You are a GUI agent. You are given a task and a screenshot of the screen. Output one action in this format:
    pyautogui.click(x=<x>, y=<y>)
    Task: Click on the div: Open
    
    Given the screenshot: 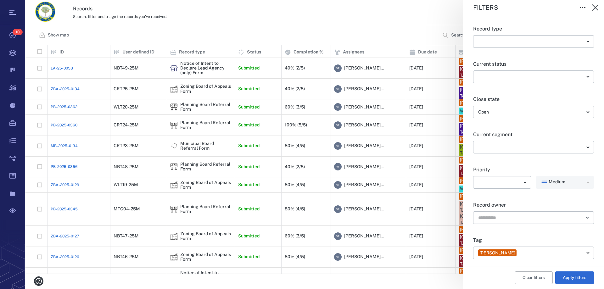 What is the action you would take?
    pyautogui.click(x=531, y=112)
    